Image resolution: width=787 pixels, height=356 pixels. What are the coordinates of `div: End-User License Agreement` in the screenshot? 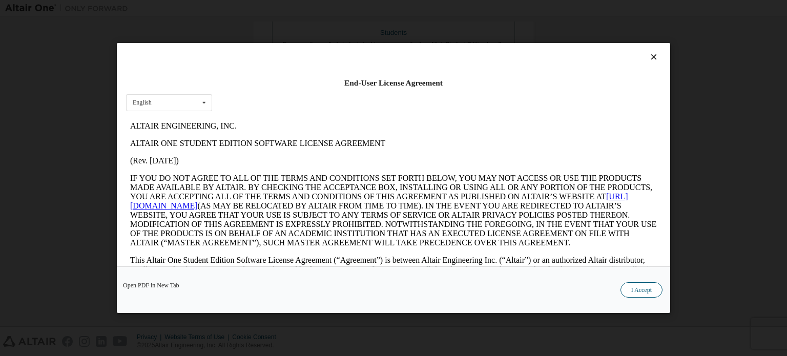 It's located at (393, 83).